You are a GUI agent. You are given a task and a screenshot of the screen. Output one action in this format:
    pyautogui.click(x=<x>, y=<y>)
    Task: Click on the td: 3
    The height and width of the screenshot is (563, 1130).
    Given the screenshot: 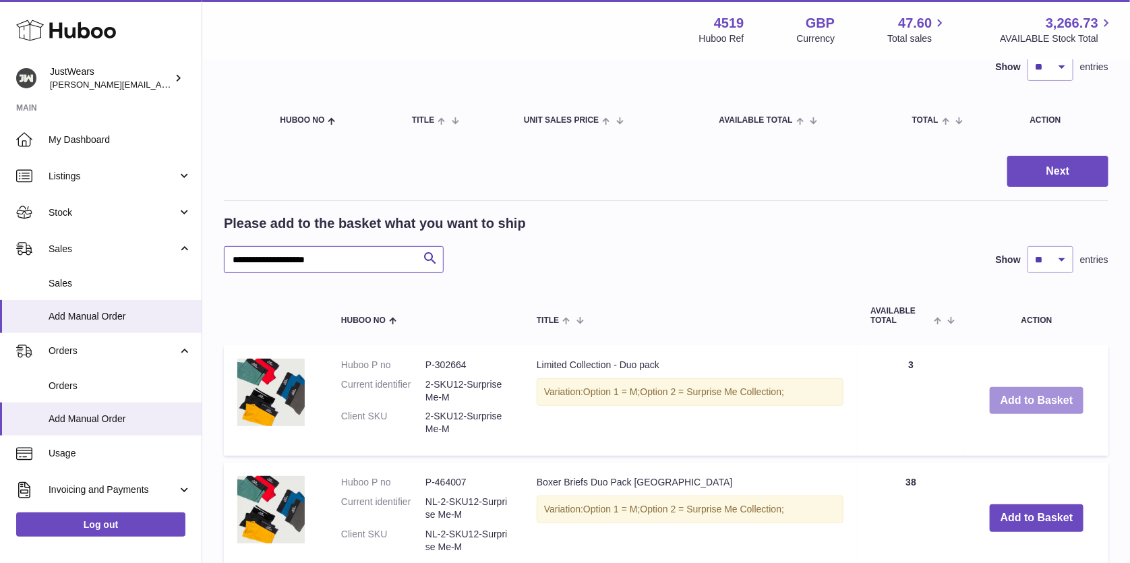 What is the action you would take?
    pyautogui.click(x=911, y=401)
    